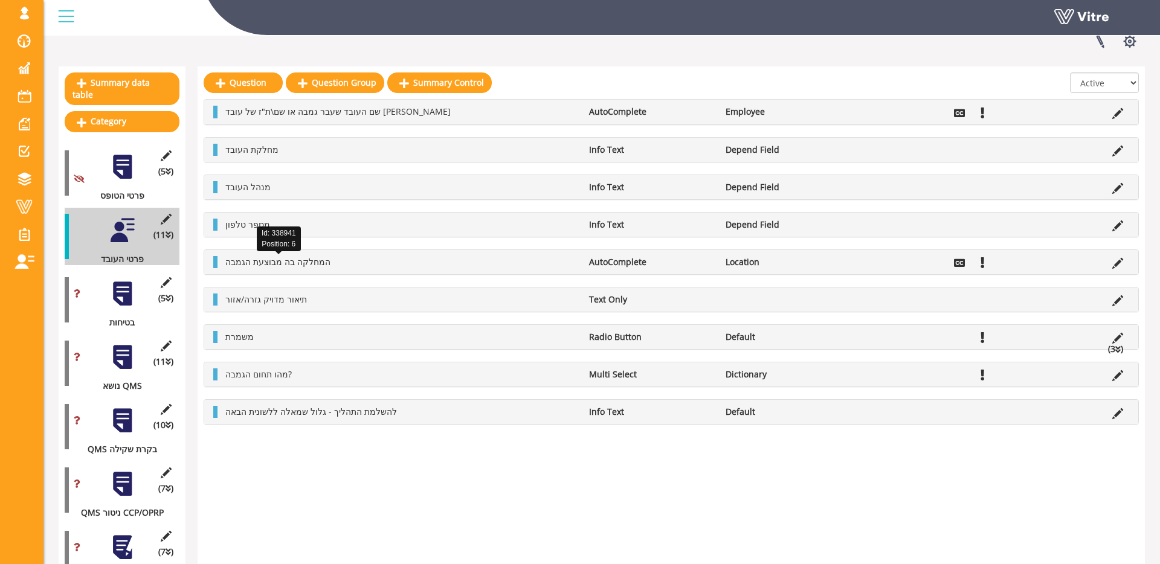 Image resolution: width=1160 pixels, height=564 pixels. What do you see at coordinates (117, 513) in the screenshot?
I see `div: QMS ניטור CCP/OPRP` at bounding box center [117, 513].